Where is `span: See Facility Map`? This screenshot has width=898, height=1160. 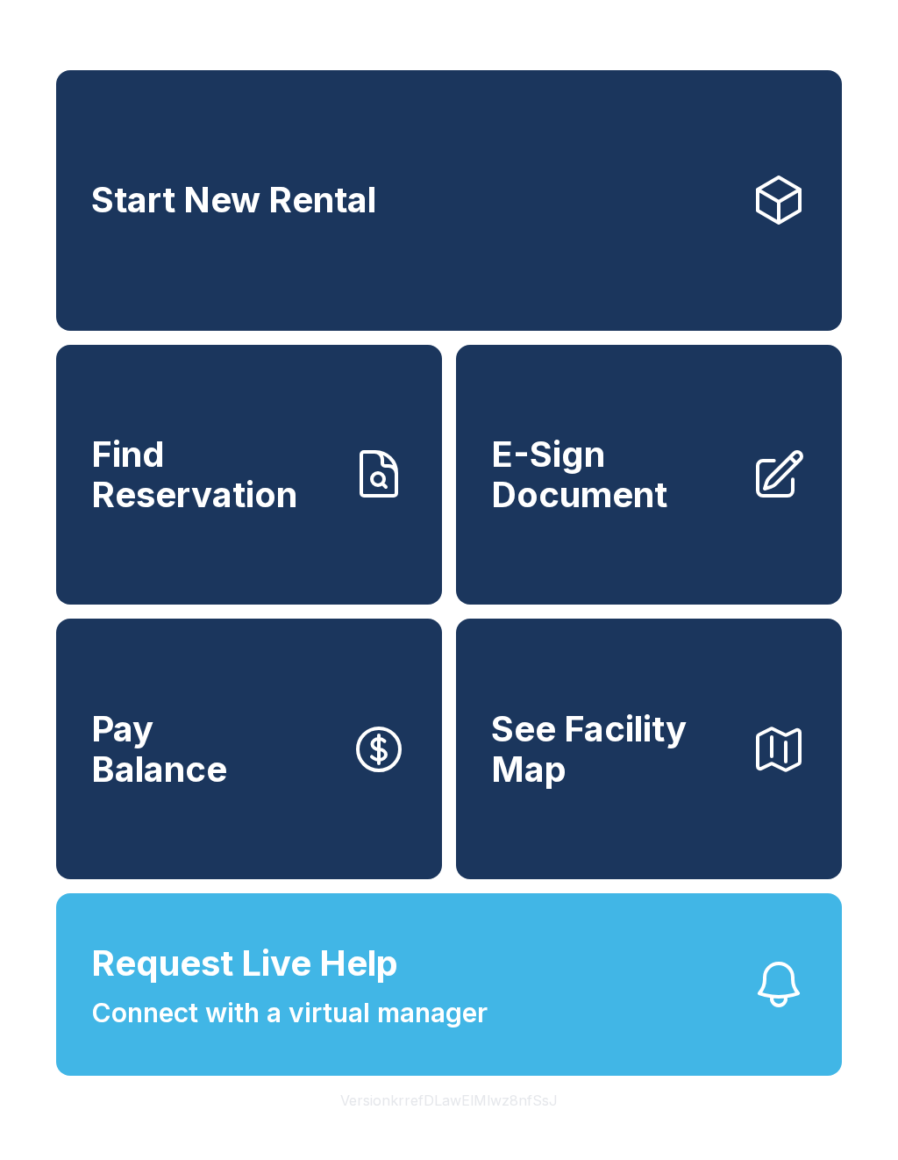 span: See Facility Map is located at coordinates (614, 748).